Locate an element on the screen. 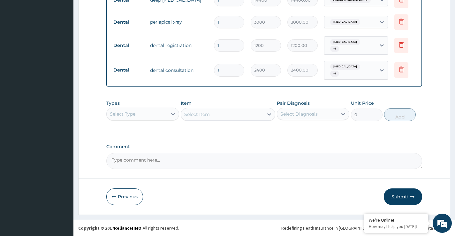 The width and height of the screenshot is (455, 236). div: Select Diagnosis is located at coordinates (299, 114).